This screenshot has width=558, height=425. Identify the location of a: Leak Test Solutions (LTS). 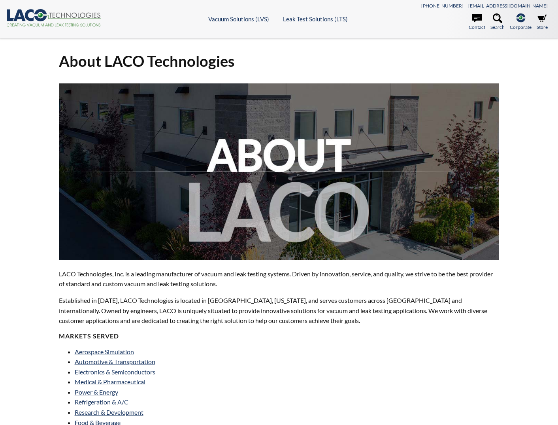
(316, 19).